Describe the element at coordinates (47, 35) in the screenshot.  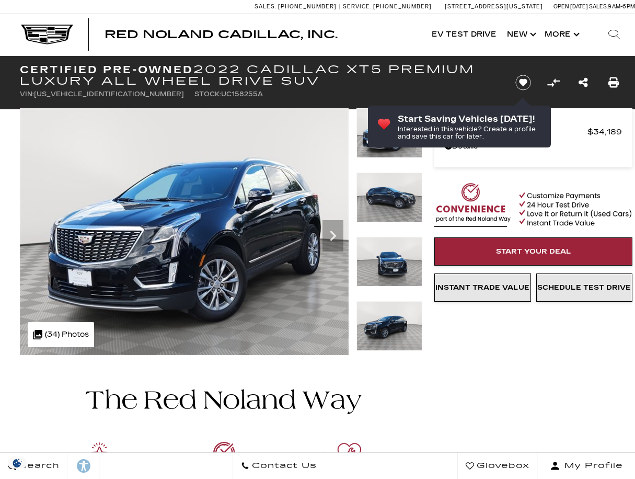
I see `a: Cadillac Dark Logo with Cadillac White Text` at that location.